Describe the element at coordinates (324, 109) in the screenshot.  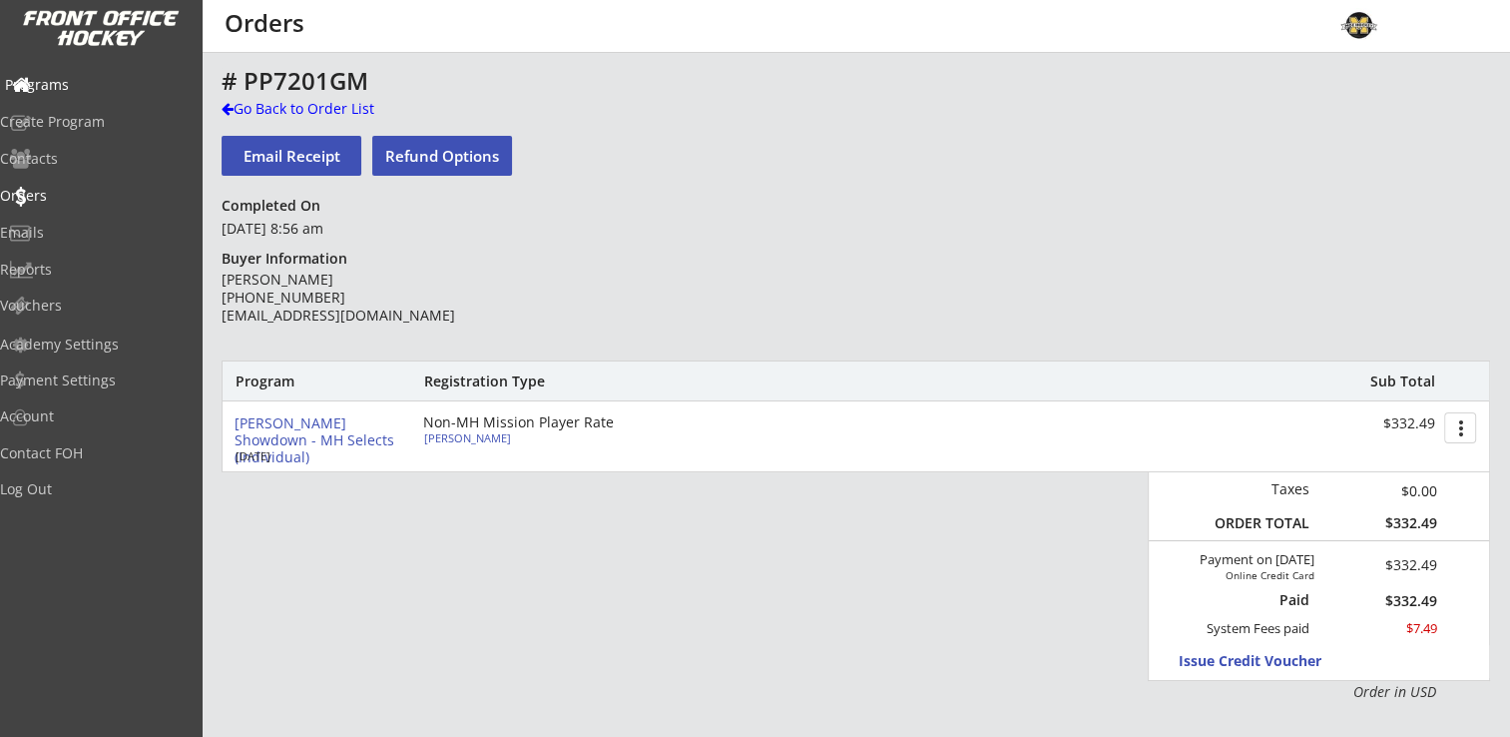
I see `div: Go Back to Order List` at that location.